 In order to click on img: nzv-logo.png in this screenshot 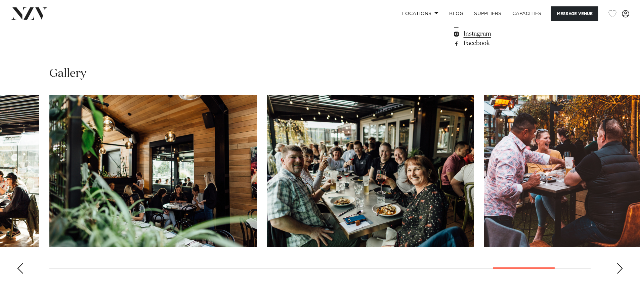, I will do `click(29, 13)`.